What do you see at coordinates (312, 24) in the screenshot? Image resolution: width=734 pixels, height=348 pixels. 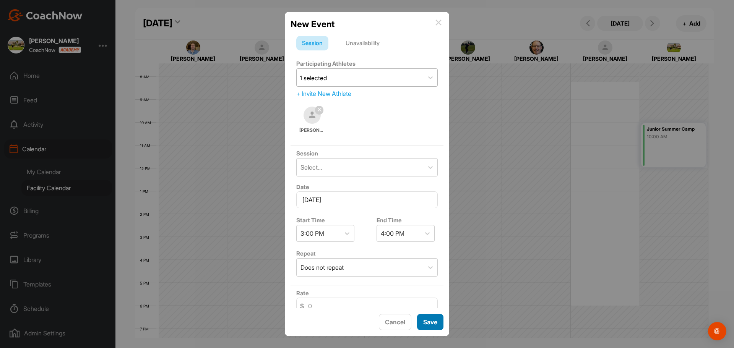 I see `h2: New Event` at bounding box center [312, 24].